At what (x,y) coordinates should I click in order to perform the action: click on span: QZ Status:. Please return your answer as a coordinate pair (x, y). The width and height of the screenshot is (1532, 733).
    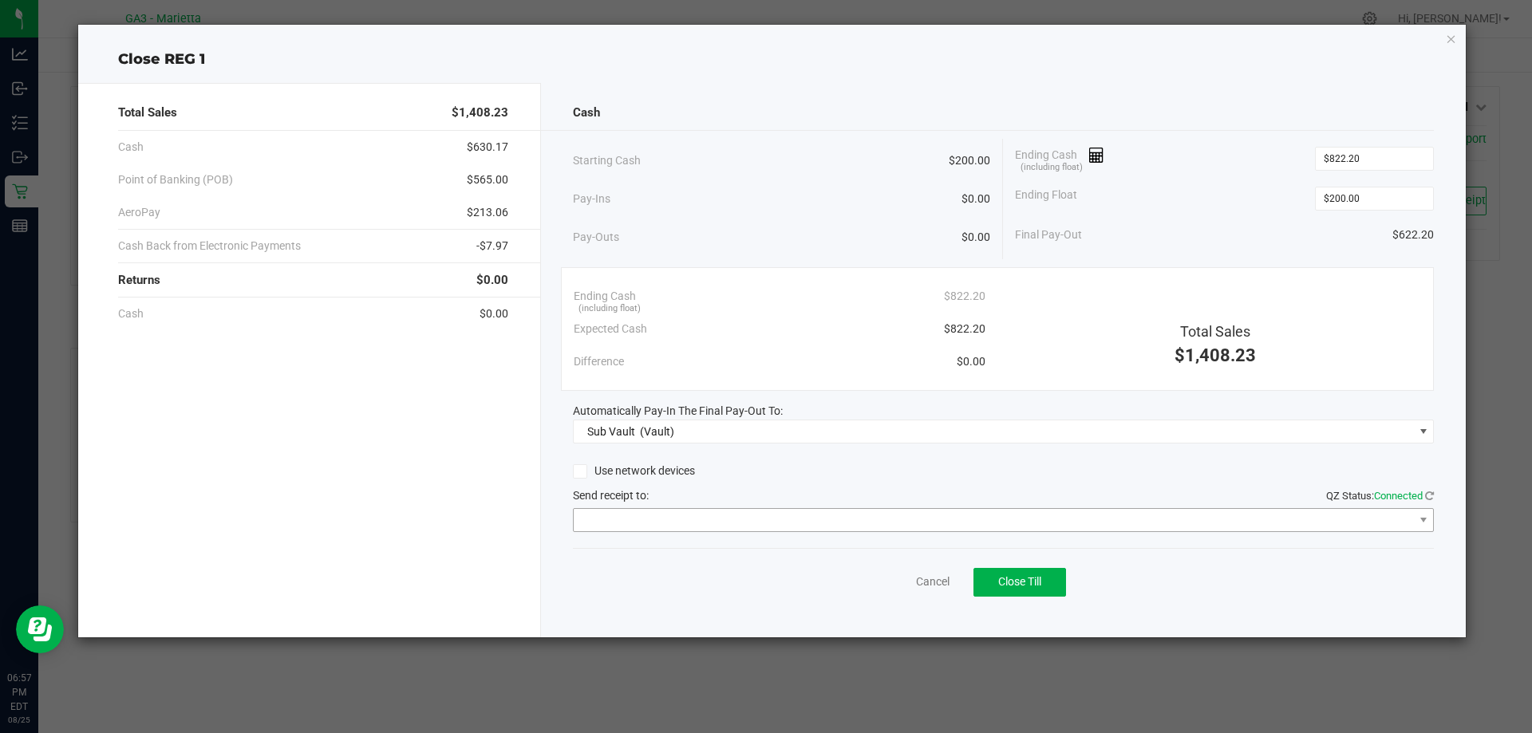
    Looking at the image, I should click on (1380, 496).